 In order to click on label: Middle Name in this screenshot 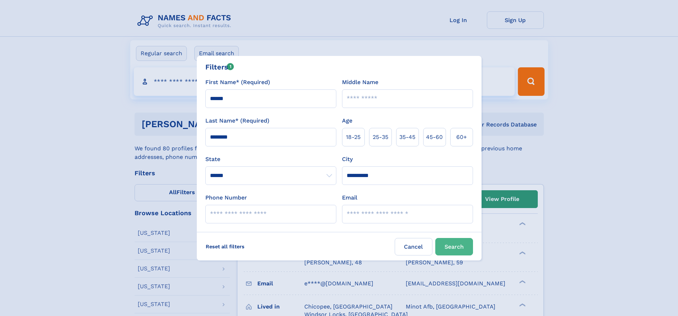, I will do `click(360, 82)`.